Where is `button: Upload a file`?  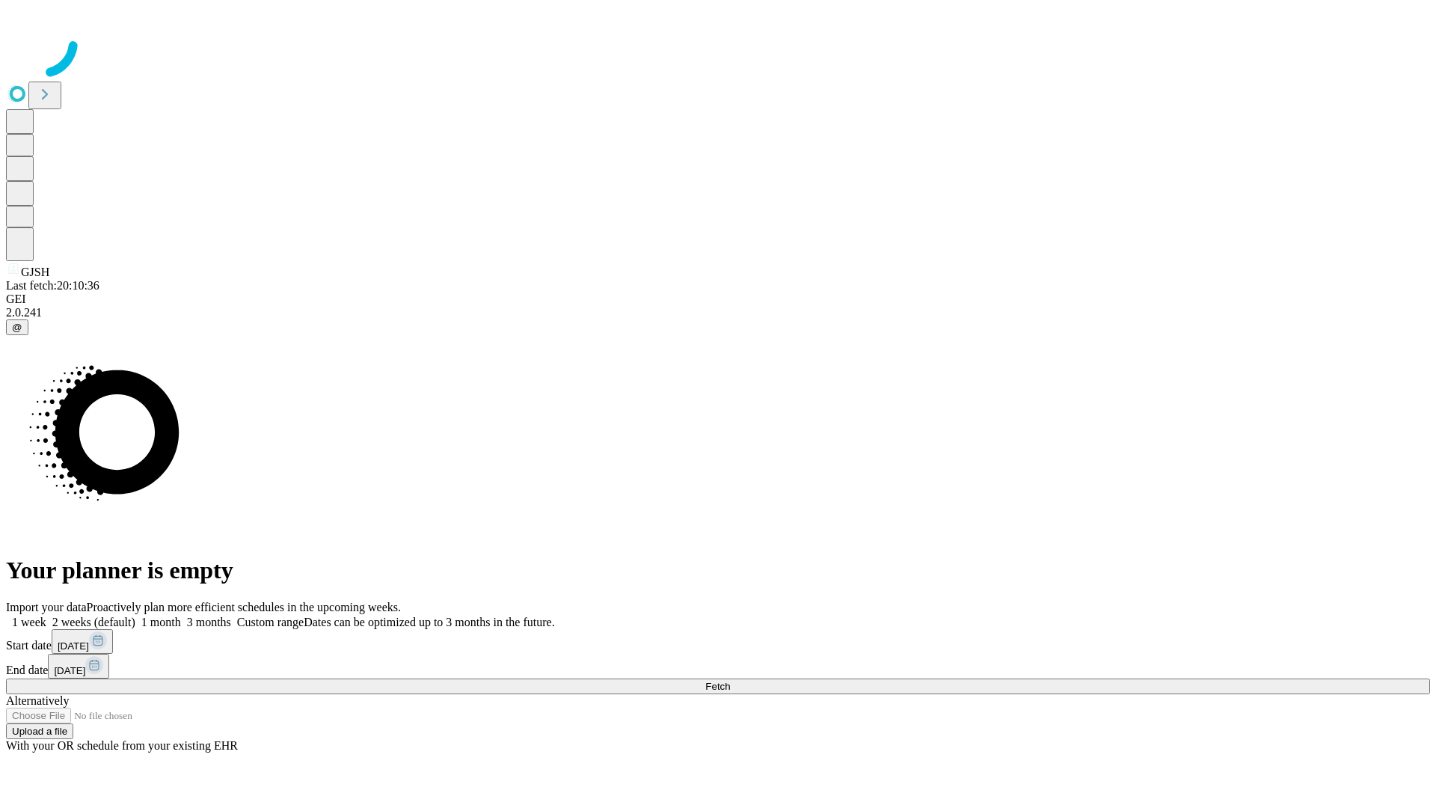 button: Upload a file is located at coordinates (40, 731).